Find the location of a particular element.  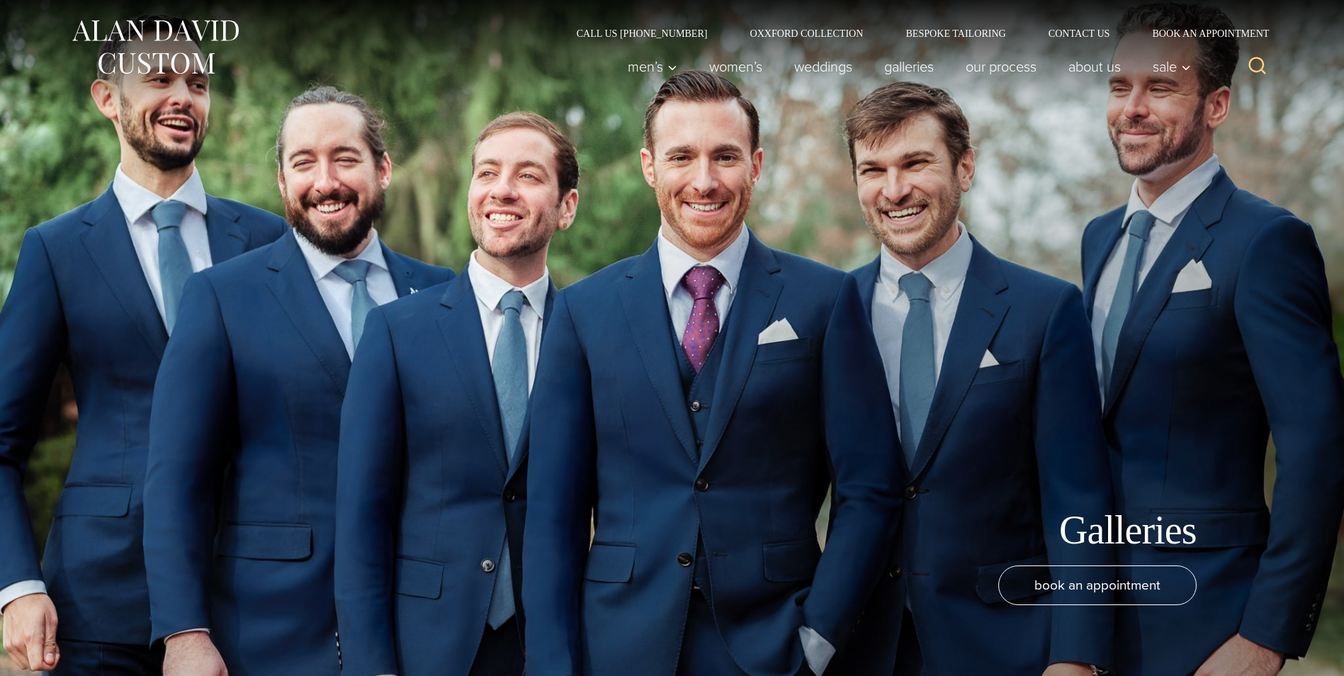

span: Men’s is located at coordinates (653, 67).